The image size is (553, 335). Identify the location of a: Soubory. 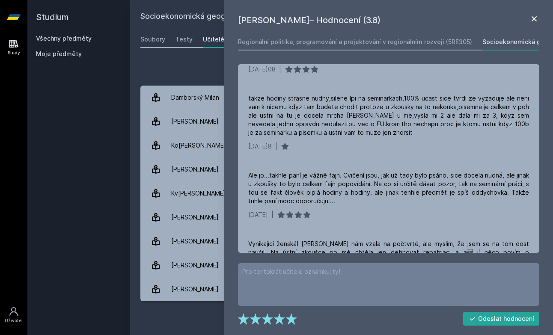
(153, 39).